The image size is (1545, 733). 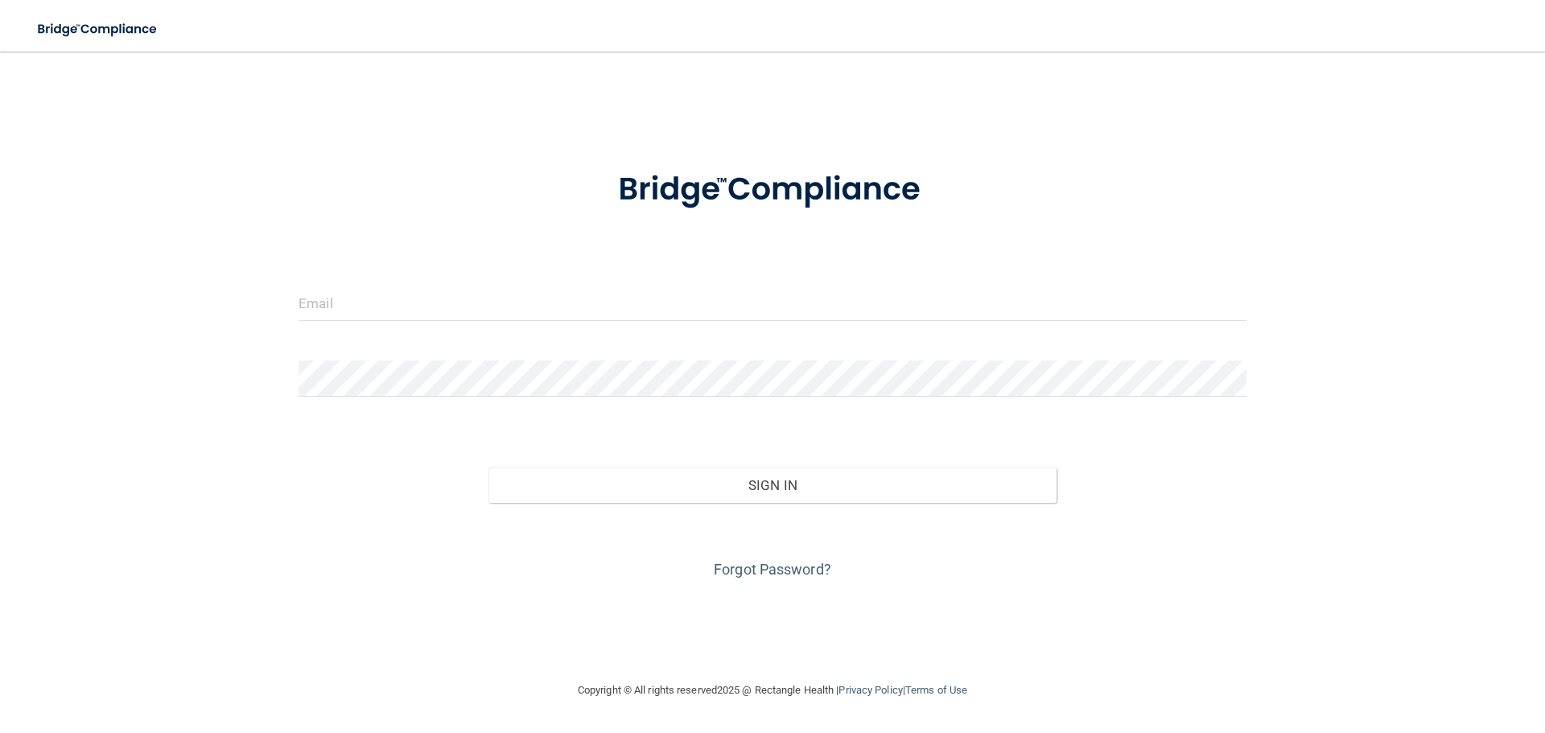 What do you see at coordinates (773, 485) in the screenshot?
I see `button: Sign In` at bounding box center [773, 485].